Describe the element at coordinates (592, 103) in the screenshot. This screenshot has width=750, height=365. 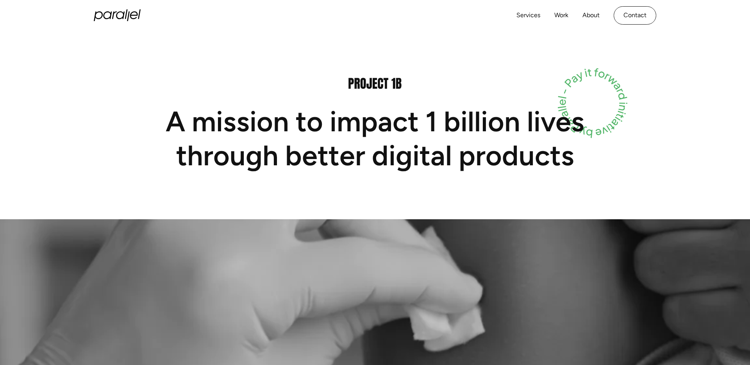
I see `img: by parallel` at that location.